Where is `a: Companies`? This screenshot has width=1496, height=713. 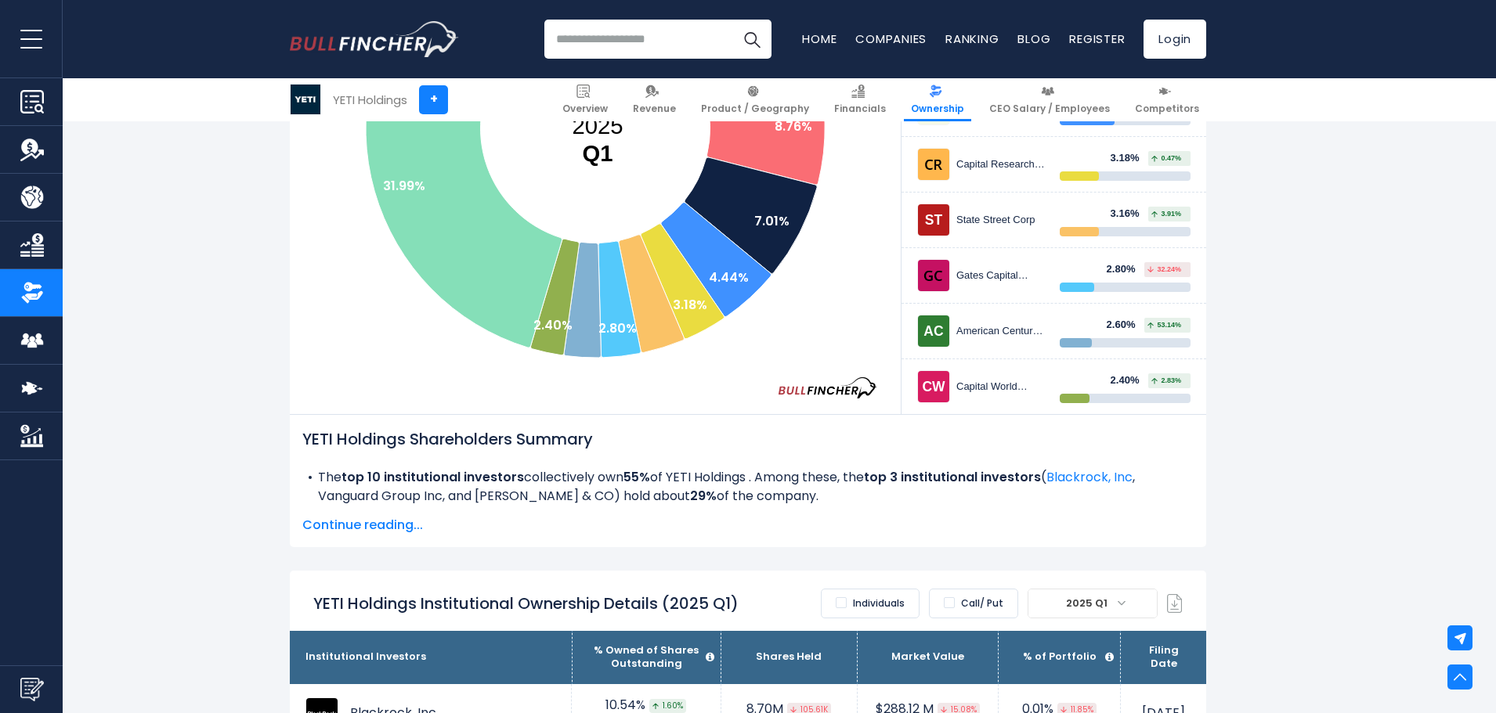 a: Companies is located at coordinates (890, 38).